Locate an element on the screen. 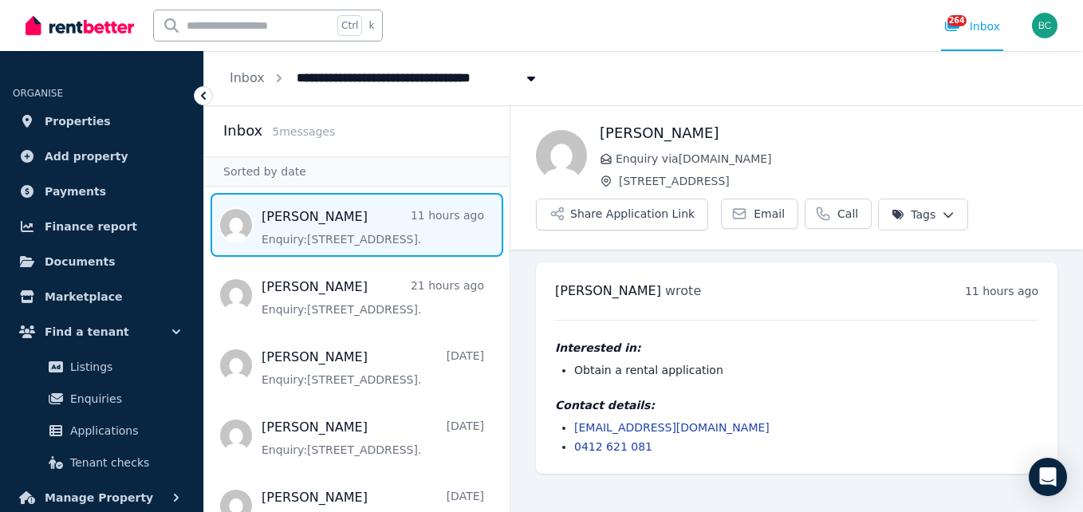 The width and height of the screenshot is (1083, 512). img: RentBetter is located at coordinates (80, 26).